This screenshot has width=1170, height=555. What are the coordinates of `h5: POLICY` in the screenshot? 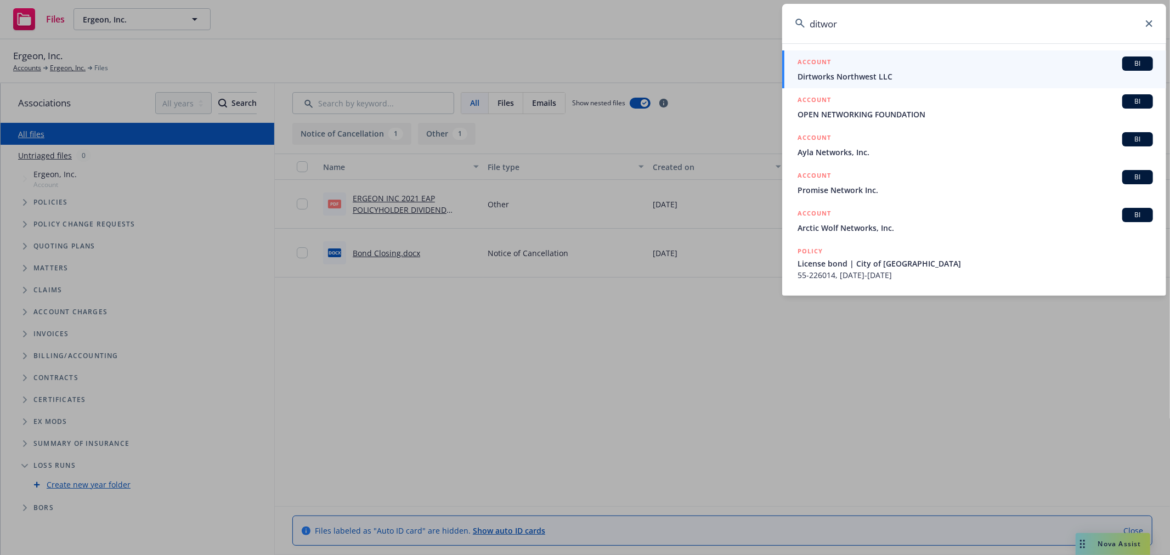 It's located at (810, 251).